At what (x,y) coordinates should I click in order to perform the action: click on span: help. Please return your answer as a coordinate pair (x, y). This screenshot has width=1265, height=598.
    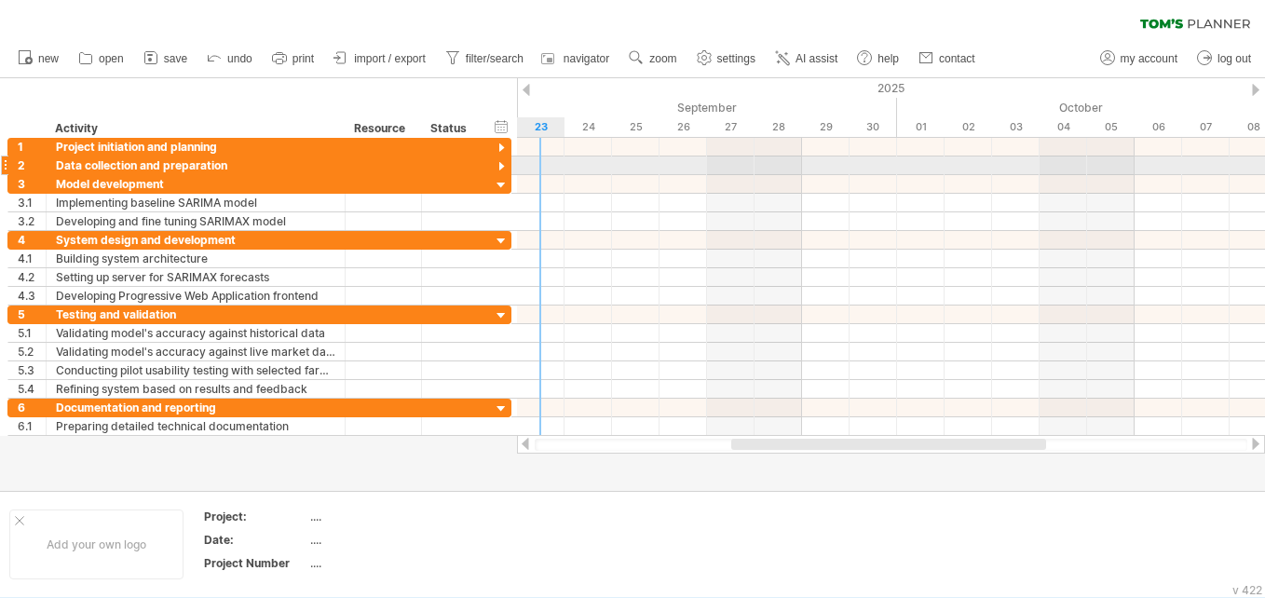
    Looking at the image, I should click on (888, 59).